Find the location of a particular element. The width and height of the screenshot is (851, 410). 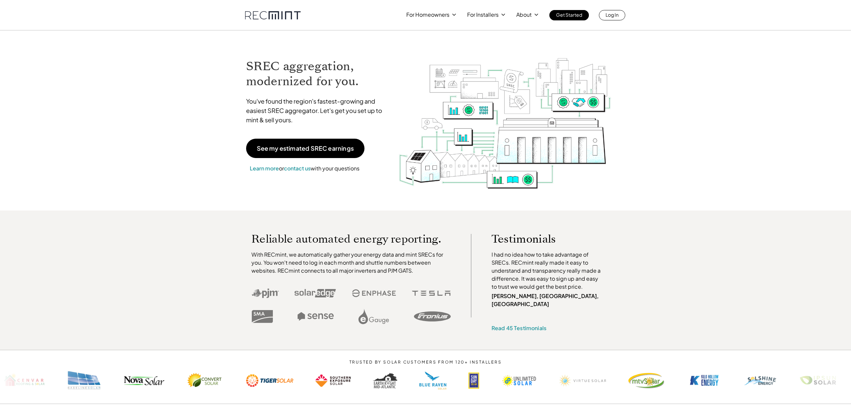

a: Read 45 Testimonials is located at coordinates (519, 328).